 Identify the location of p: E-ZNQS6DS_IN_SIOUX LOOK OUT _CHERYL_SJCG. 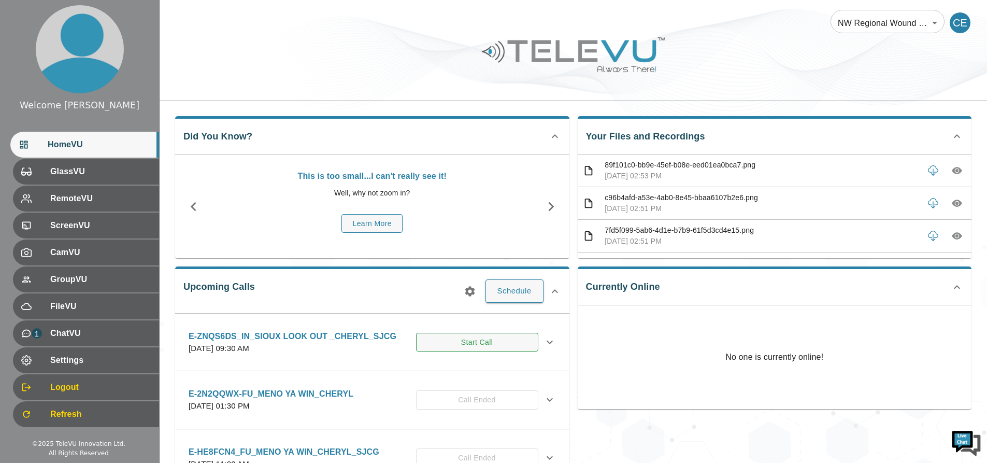
(292, 336).